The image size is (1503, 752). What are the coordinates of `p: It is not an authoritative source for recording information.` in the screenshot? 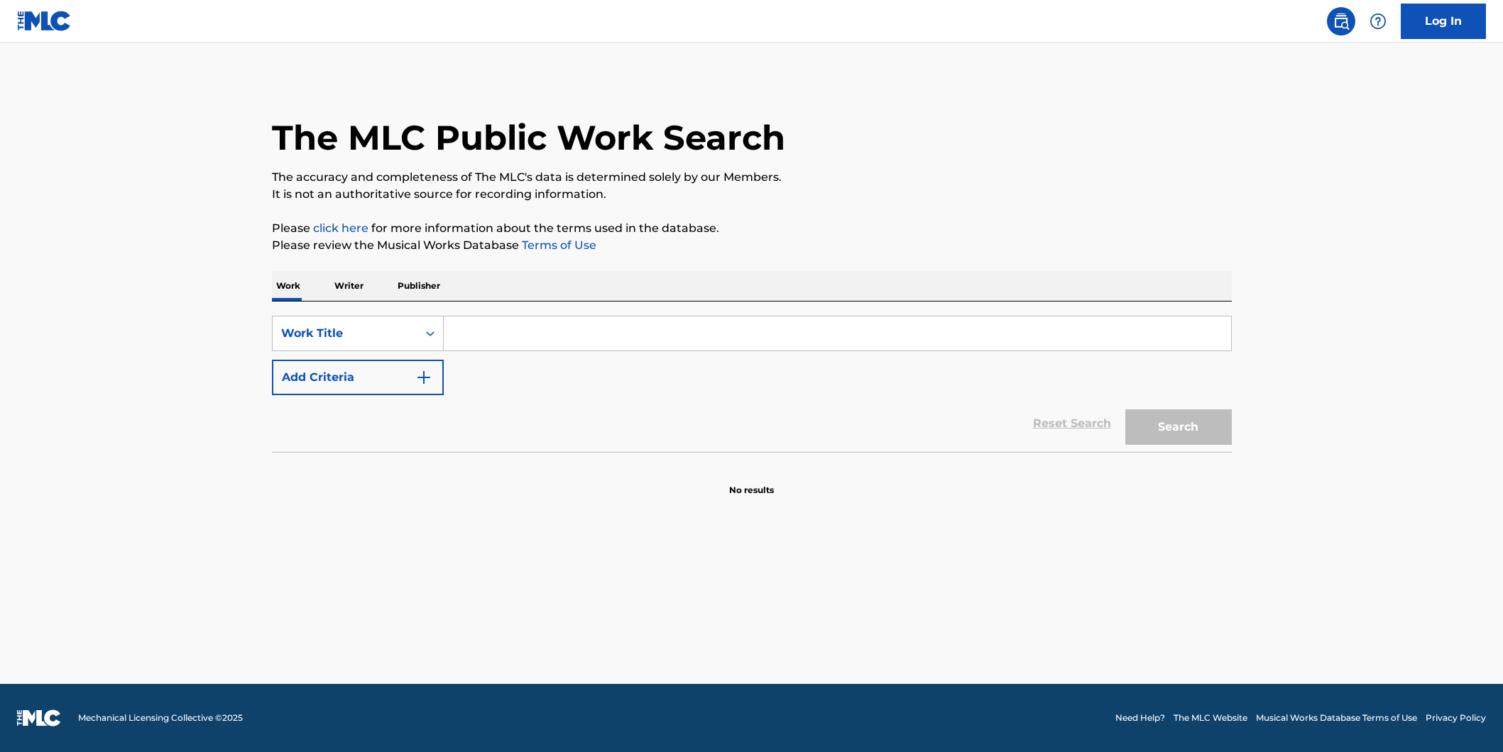 It's located at (752, 195).